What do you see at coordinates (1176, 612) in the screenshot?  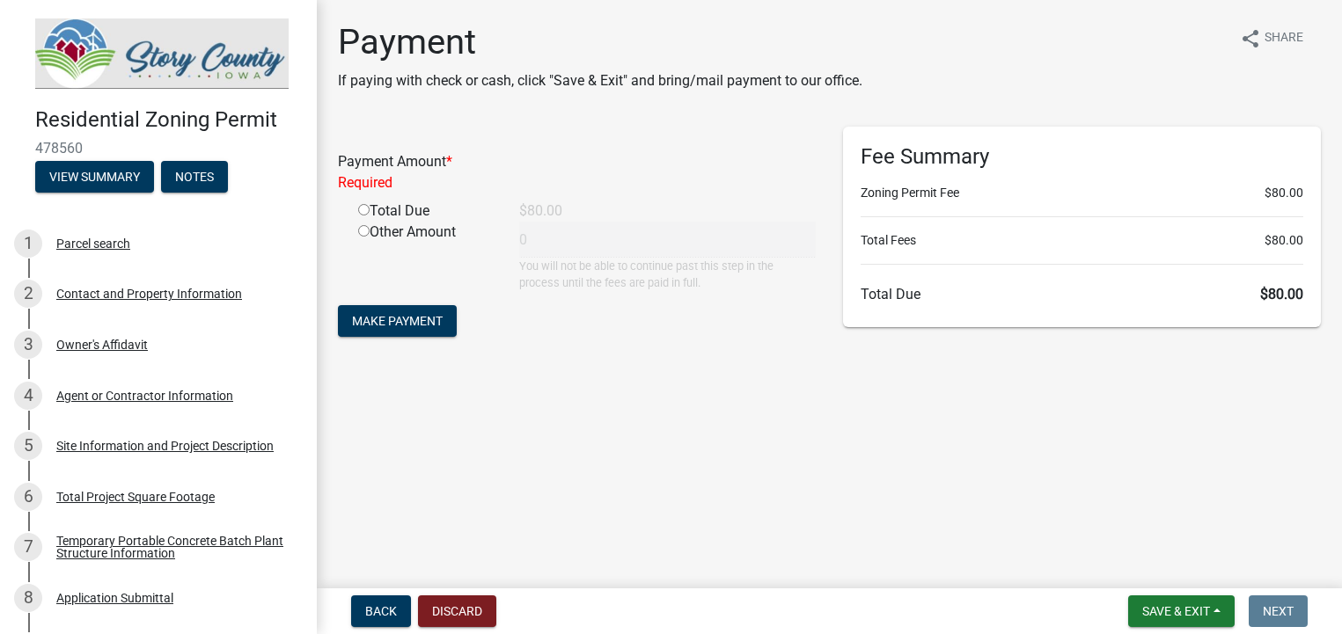 I see `span: Save & Exit` at bounding box center [1176, 612].